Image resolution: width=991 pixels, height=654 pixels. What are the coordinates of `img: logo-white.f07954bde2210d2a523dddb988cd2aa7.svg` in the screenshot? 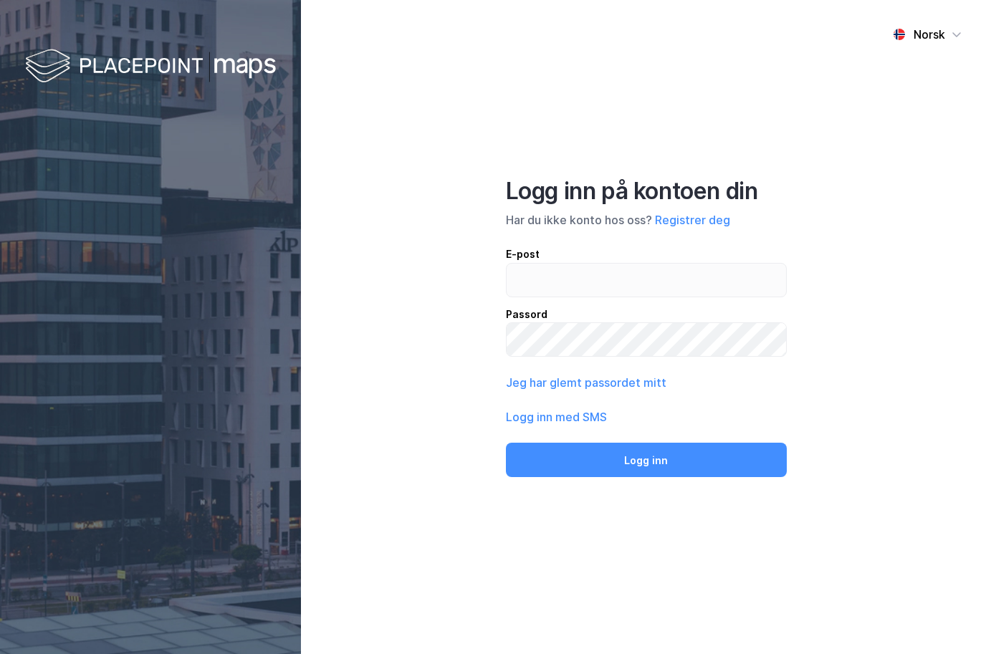 It's located at (151, 67).